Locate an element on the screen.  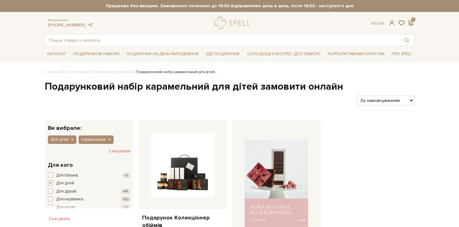
span: +36 is located at coordinates (126, 207).